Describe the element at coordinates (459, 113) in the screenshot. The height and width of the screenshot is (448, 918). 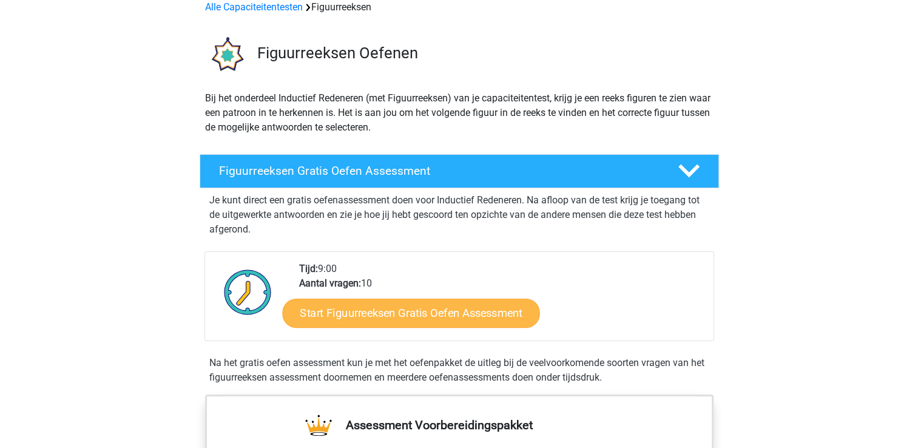
I see `p: Bij het onderdeel Inductief Redeneren (met Figuurreeksen) van je capaciteitentest, krijg je een r...` at that location.